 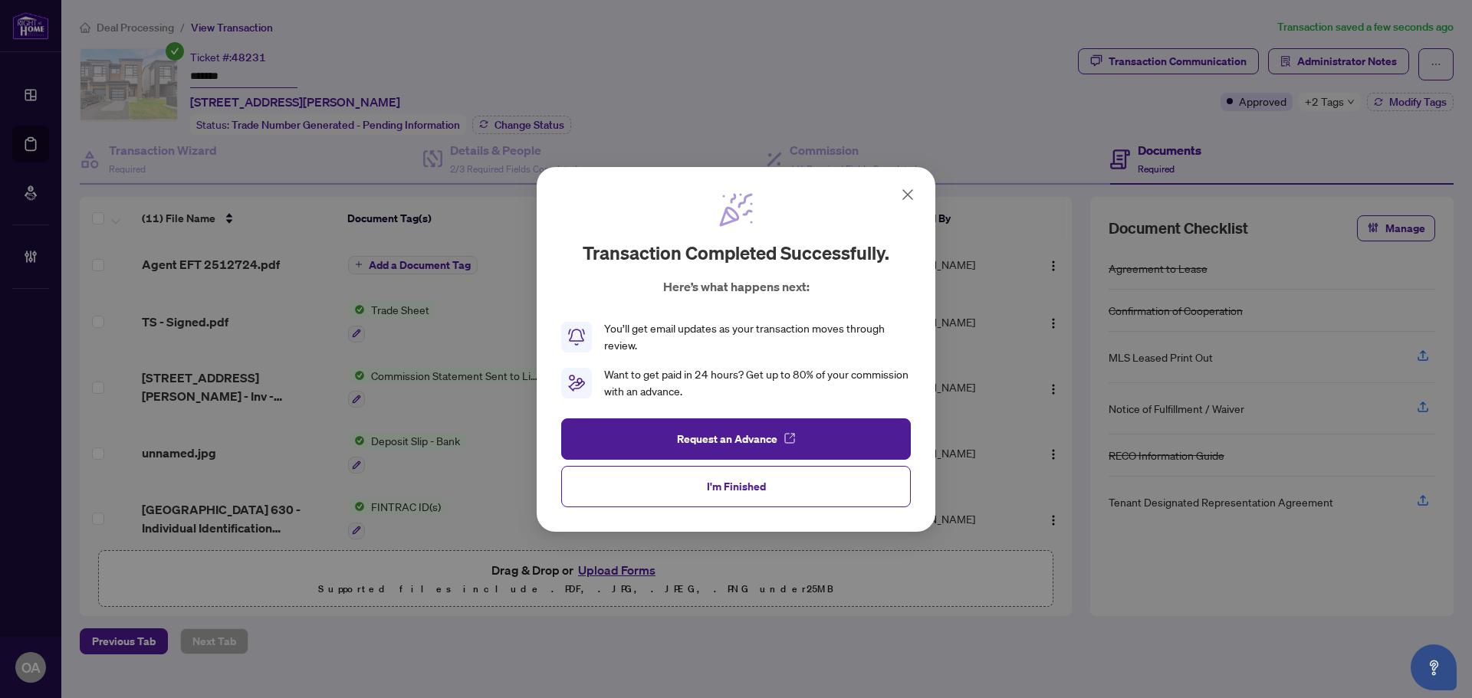 I want to click on p: Here’s what happens next:, so click(x=736, y=287).